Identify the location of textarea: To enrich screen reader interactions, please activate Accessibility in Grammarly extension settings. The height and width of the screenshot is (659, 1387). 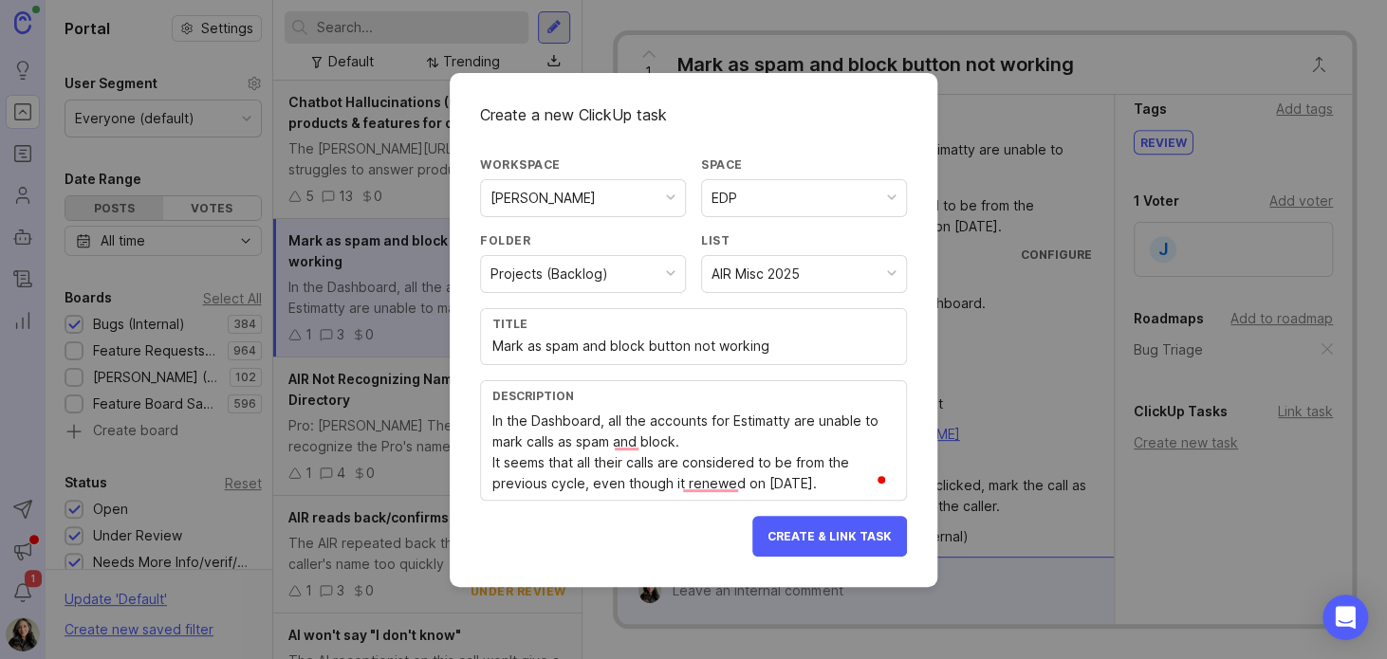
(693, 453).